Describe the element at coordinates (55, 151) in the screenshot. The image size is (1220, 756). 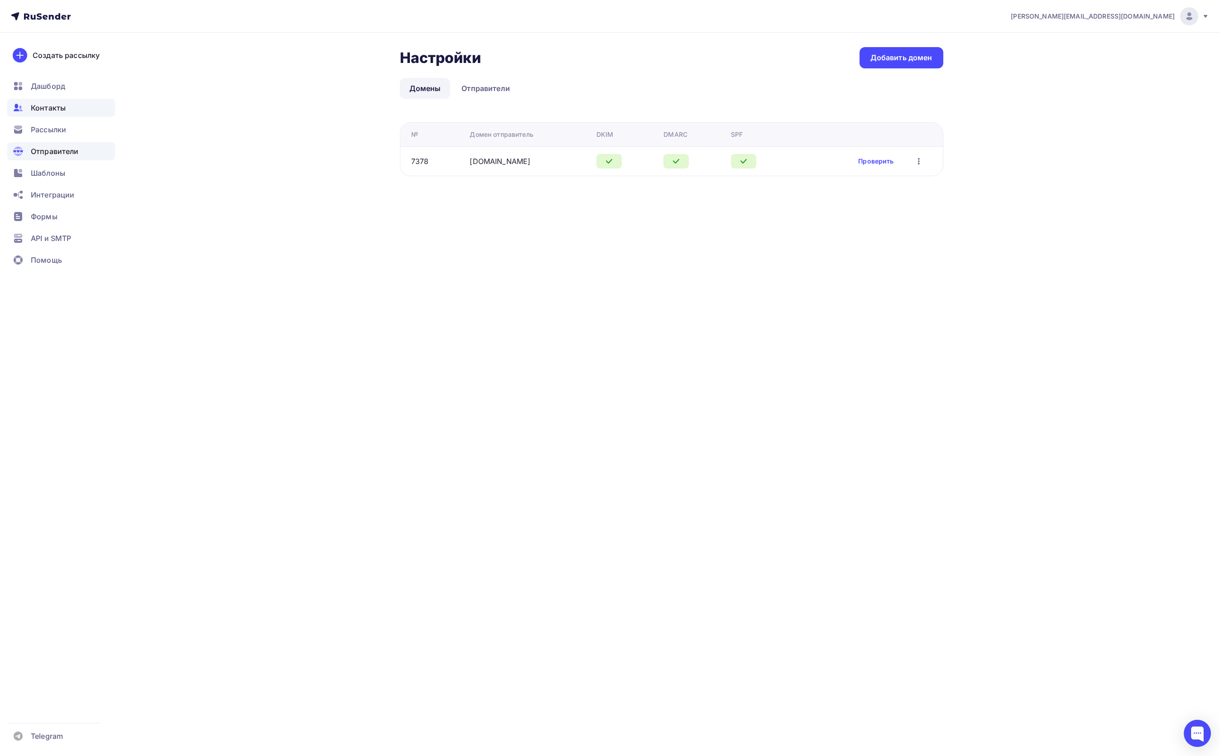
I see `span: Отправители` at that location.